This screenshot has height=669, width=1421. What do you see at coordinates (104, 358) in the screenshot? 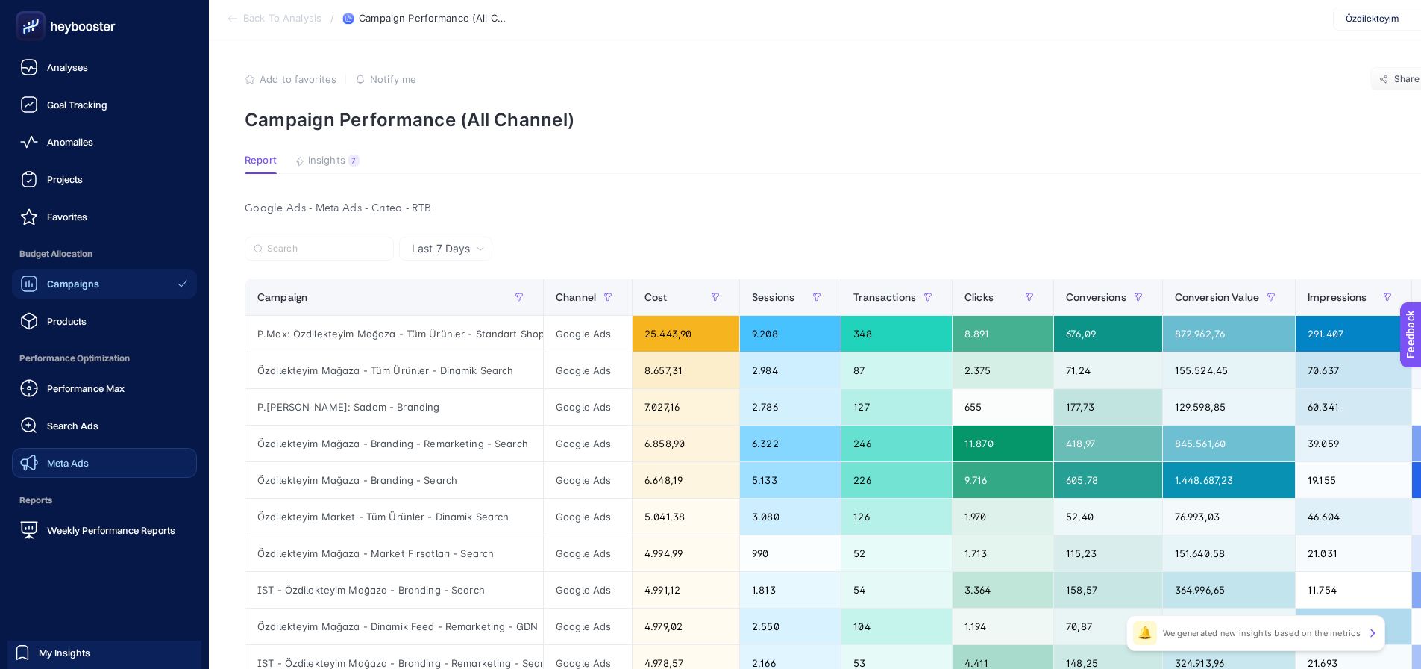
I see `span: Performance Optimization` at bounding box center [104, 358].